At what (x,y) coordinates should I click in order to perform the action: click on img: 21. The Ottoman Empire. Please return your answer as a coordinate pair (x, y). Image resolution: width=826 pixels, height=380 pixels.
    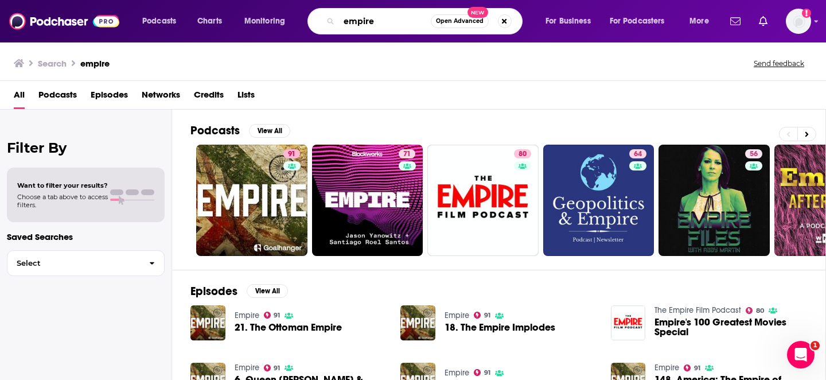
    Looking at the image, I should click on (208, 322).